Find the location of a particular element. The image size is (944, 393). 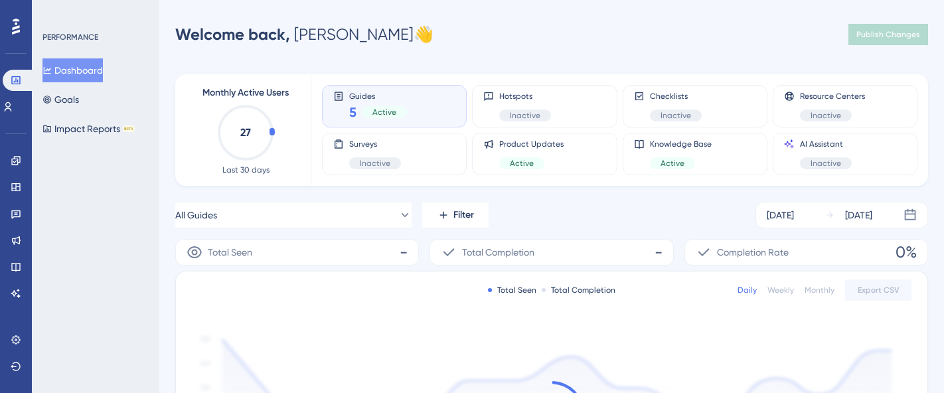

div: Monthly is located at coordinates (820, 290).